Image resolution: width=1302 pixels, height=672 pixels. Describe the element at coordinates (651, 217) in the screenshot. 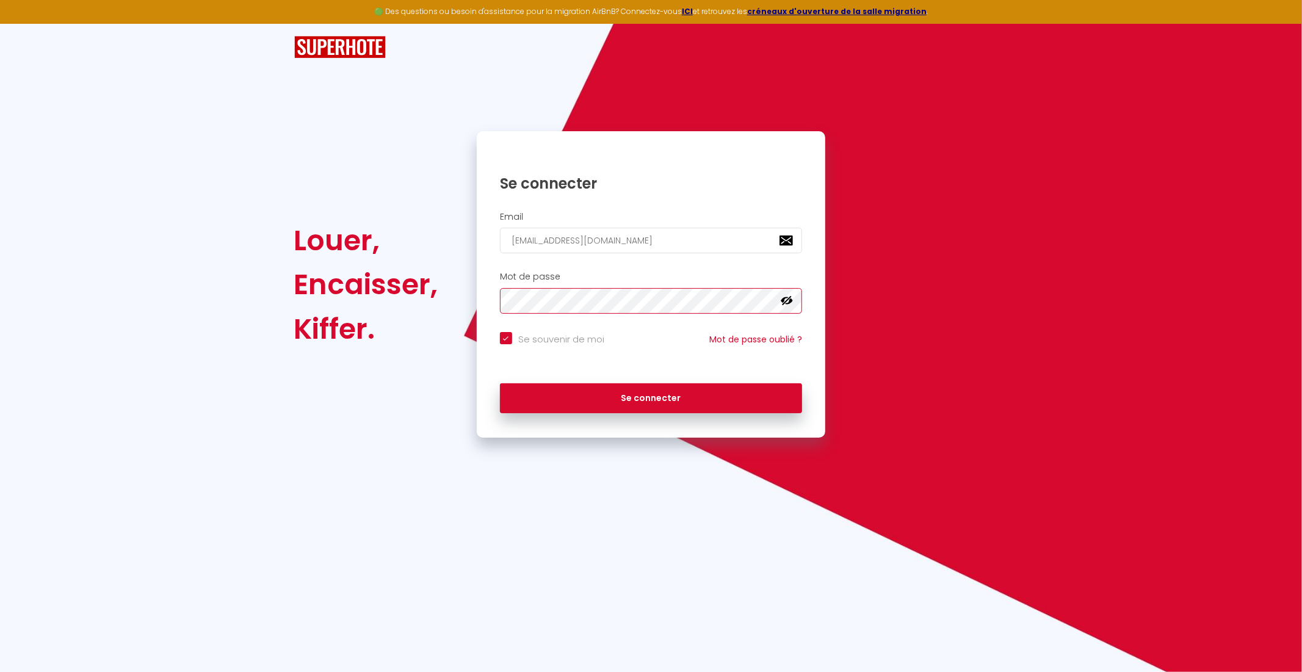

I see `h2: Email` at that location.